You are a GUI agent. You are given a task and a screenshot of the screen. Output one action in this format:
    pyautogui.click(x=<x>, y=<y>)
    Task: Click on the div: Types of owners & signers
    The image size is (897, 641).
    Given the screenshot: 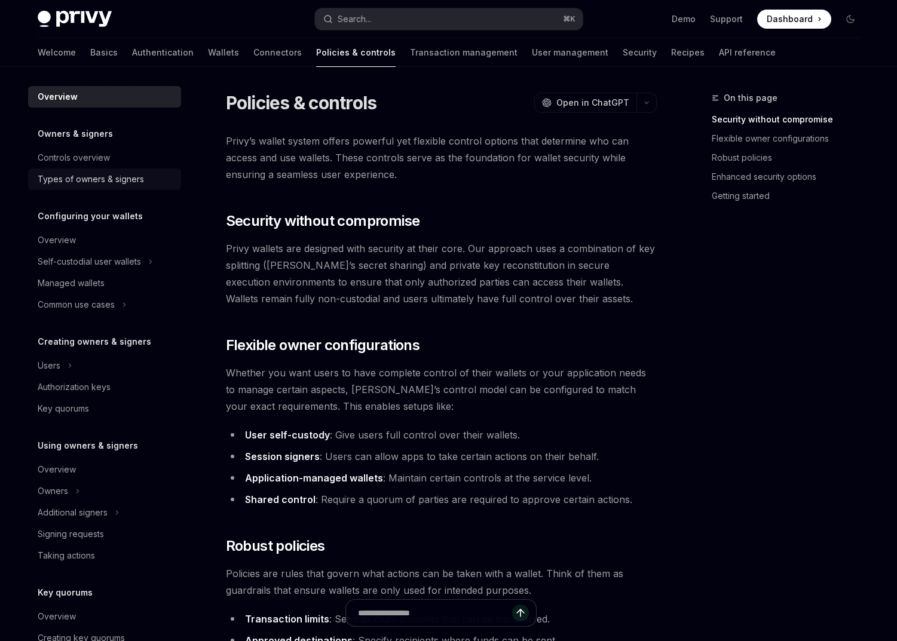 What is the action you would take?
    pyautogui.click(x=91, y=179)
    